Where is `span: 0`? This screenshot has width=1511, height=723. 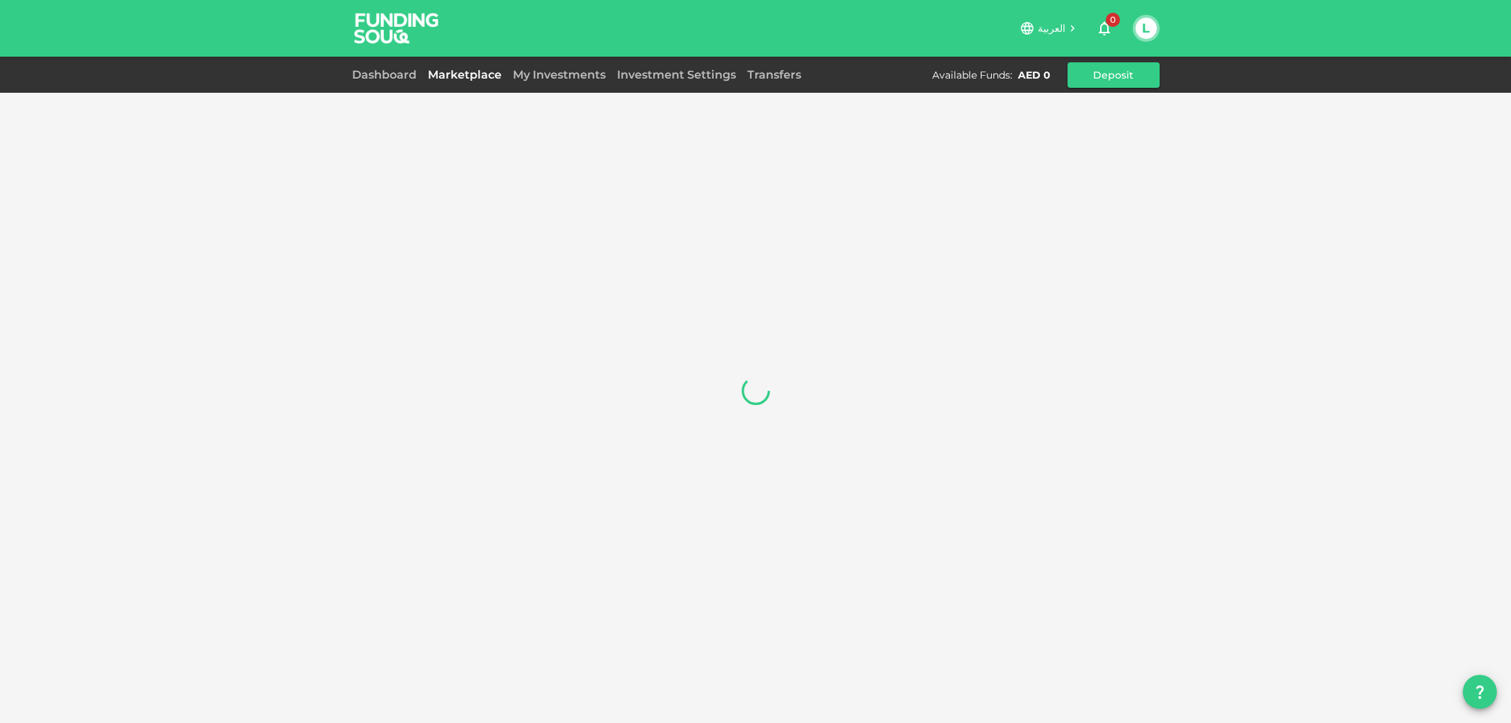
span: 0 is located at coordinates (1113, 20).